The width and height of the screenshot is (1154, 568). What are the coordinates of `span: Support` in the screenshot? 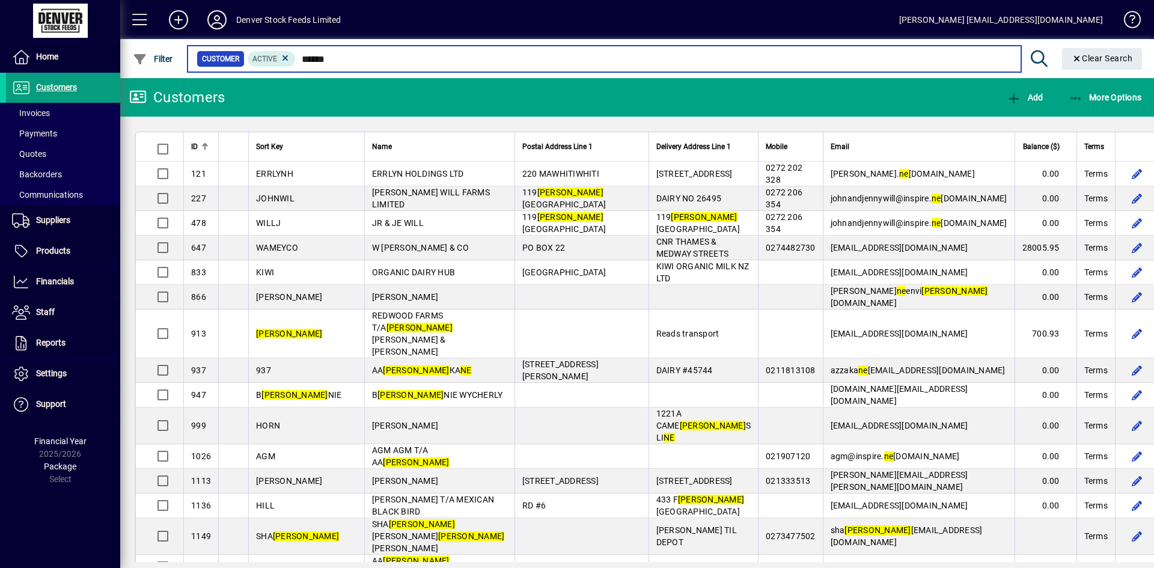 It's located at (51, 404).